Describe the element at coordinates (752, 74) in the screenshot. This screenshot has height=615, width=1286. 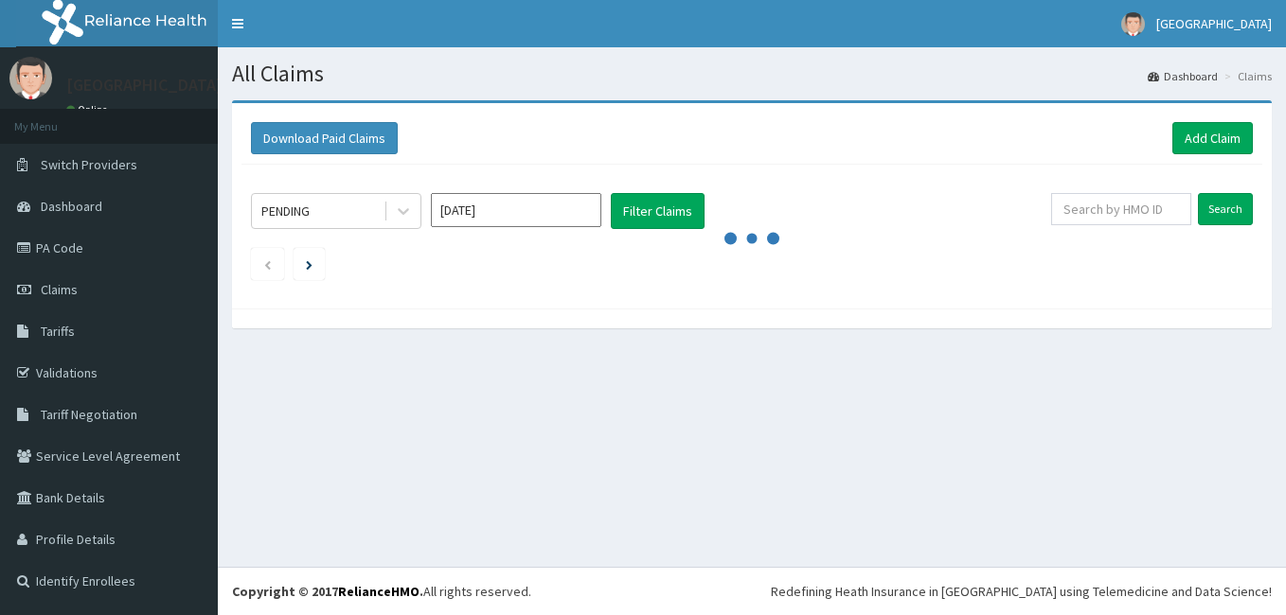
I see `h1: All Claims` at that location.